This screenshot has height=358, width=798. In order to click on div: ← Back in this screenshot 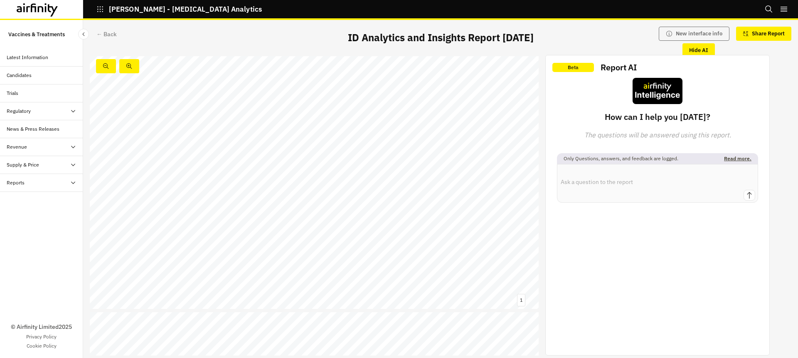, I will do `click(106, 34)`.